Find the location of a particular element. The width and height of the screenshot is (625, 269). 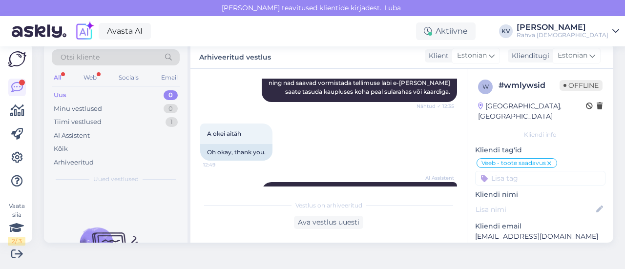

p: Kliendi nimi is located at coordinates (540, 194).